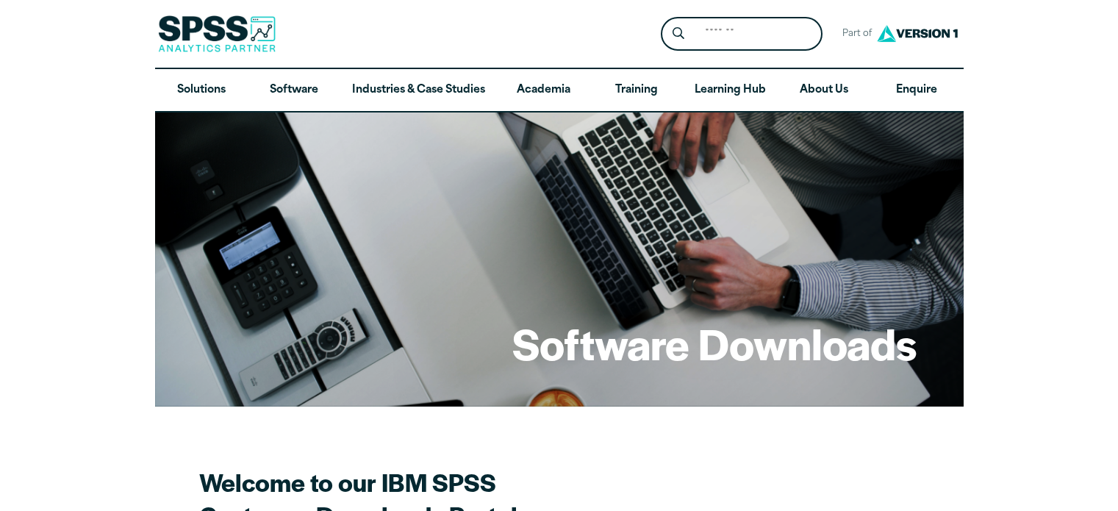  Describe the element at coordinates (714, 343) in the screenshot. I see `h1: Software Downloads` at that location.